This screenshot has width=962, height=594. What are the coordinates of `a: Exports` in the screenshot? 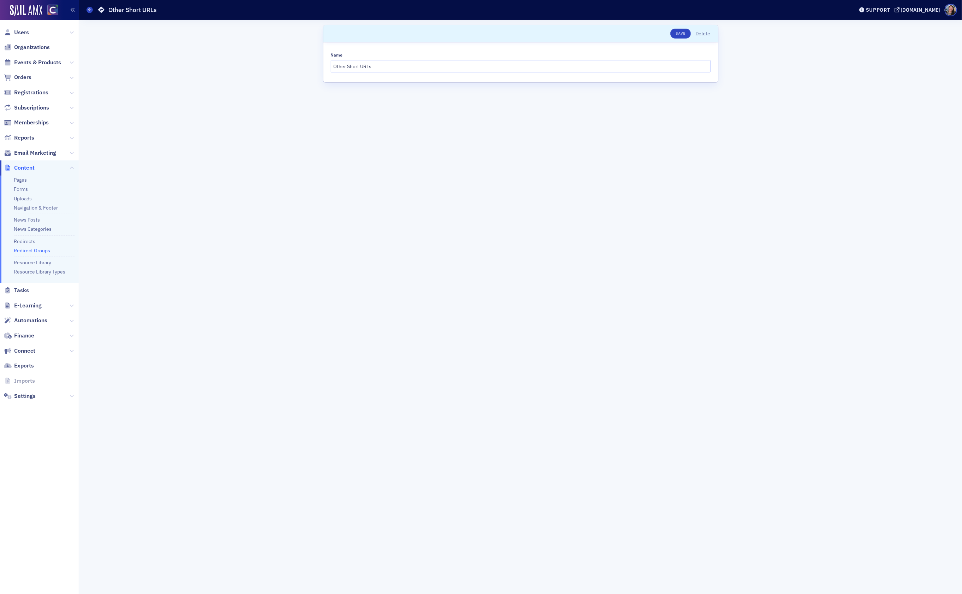 It's located at (19, 365).